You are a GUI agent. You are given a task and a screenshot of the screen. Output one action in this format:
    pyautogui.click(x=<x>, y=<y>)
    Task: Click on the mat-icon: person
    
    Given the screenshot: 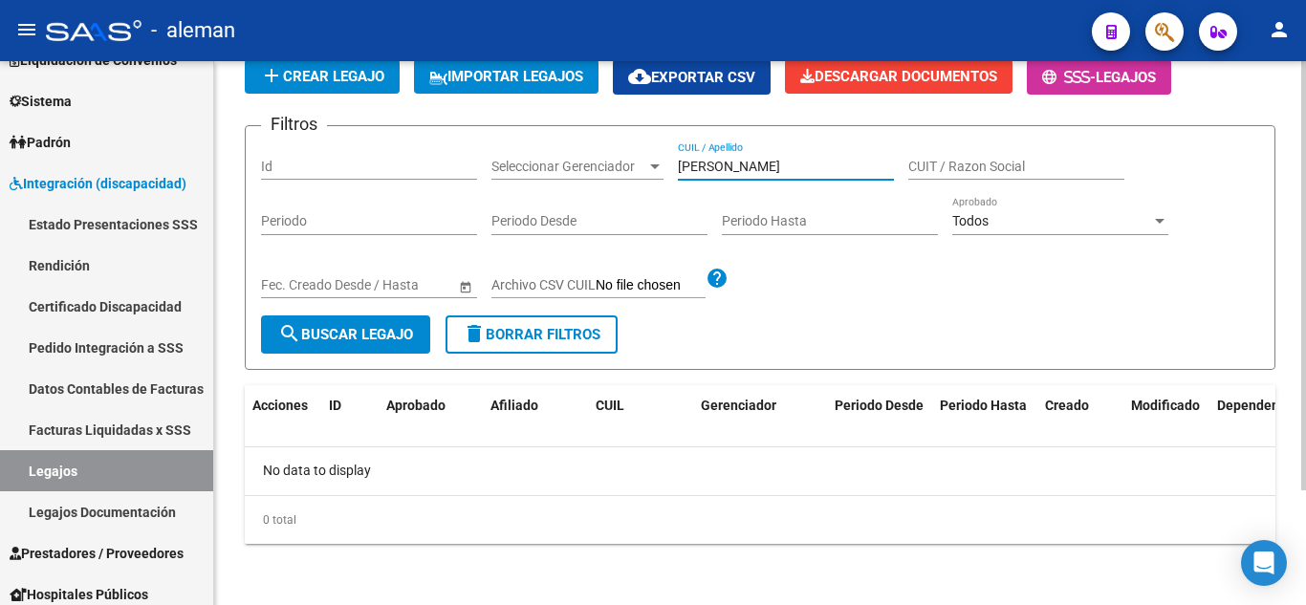 What is the action you would take?
    pyautogui.click(x=1279, y=30)
    